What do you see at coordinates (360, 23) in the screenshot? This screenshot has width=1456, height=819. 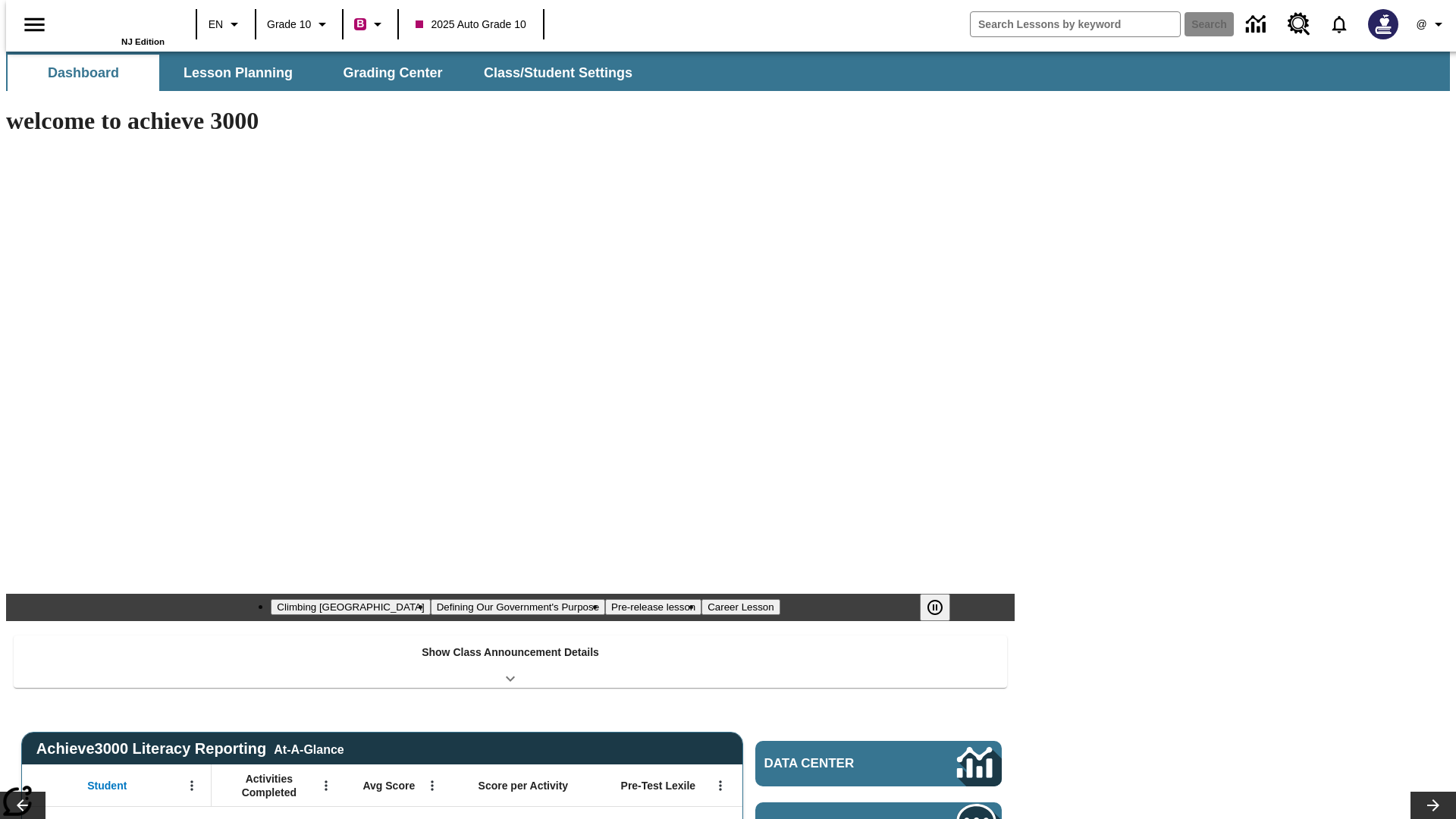 I see `span: B` at bounding box center [360, 23].